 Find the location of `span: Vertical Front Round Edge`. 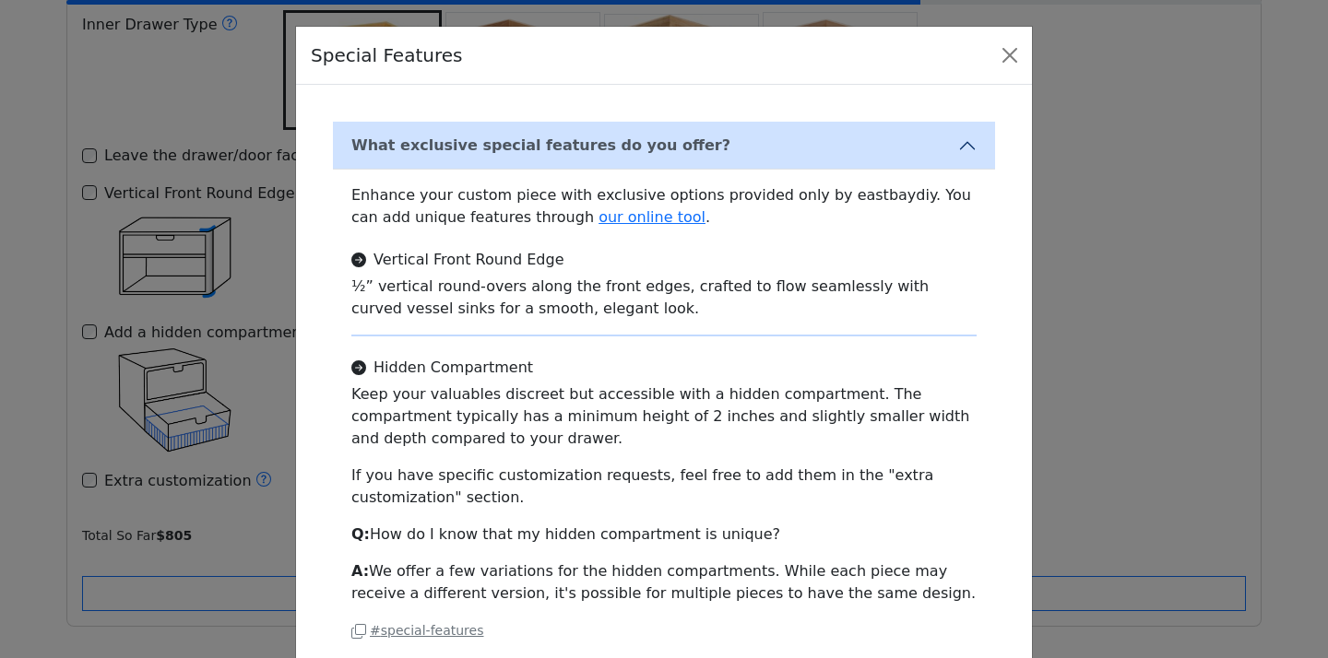

span: Vertical Front Round Edge is located at coordinates (468, 259).